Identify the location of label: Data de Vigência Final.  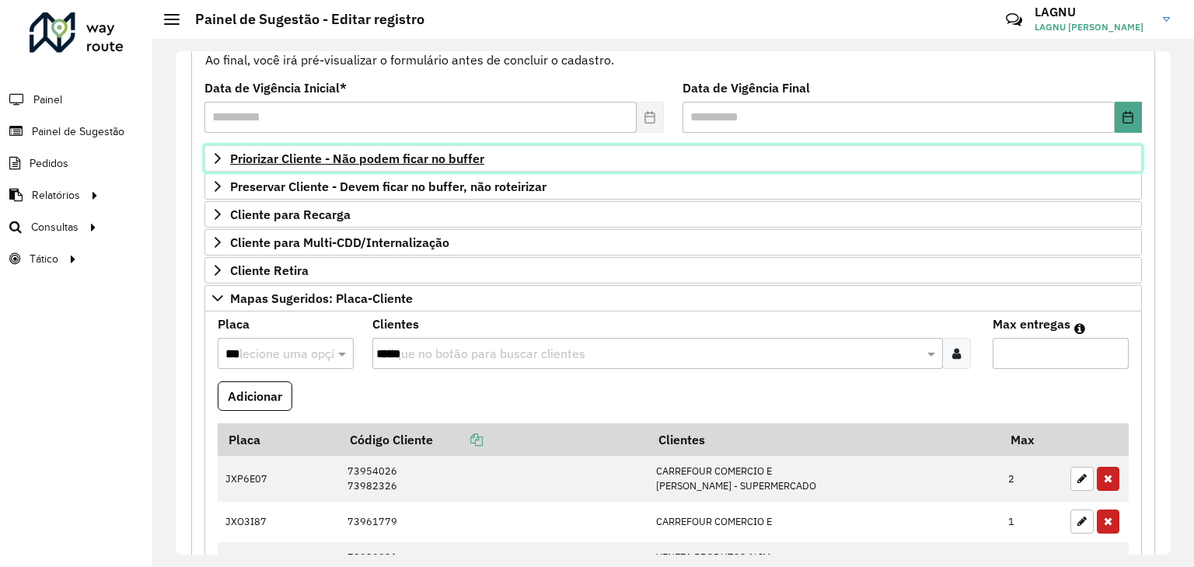
(746, 88).